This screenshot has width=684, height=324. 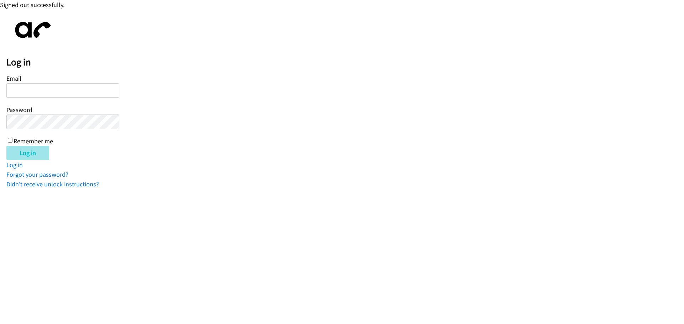 What do you see at coordinates (14, 78) in the screenshot?
I see `label: Email` at bounding box center [14, 78].